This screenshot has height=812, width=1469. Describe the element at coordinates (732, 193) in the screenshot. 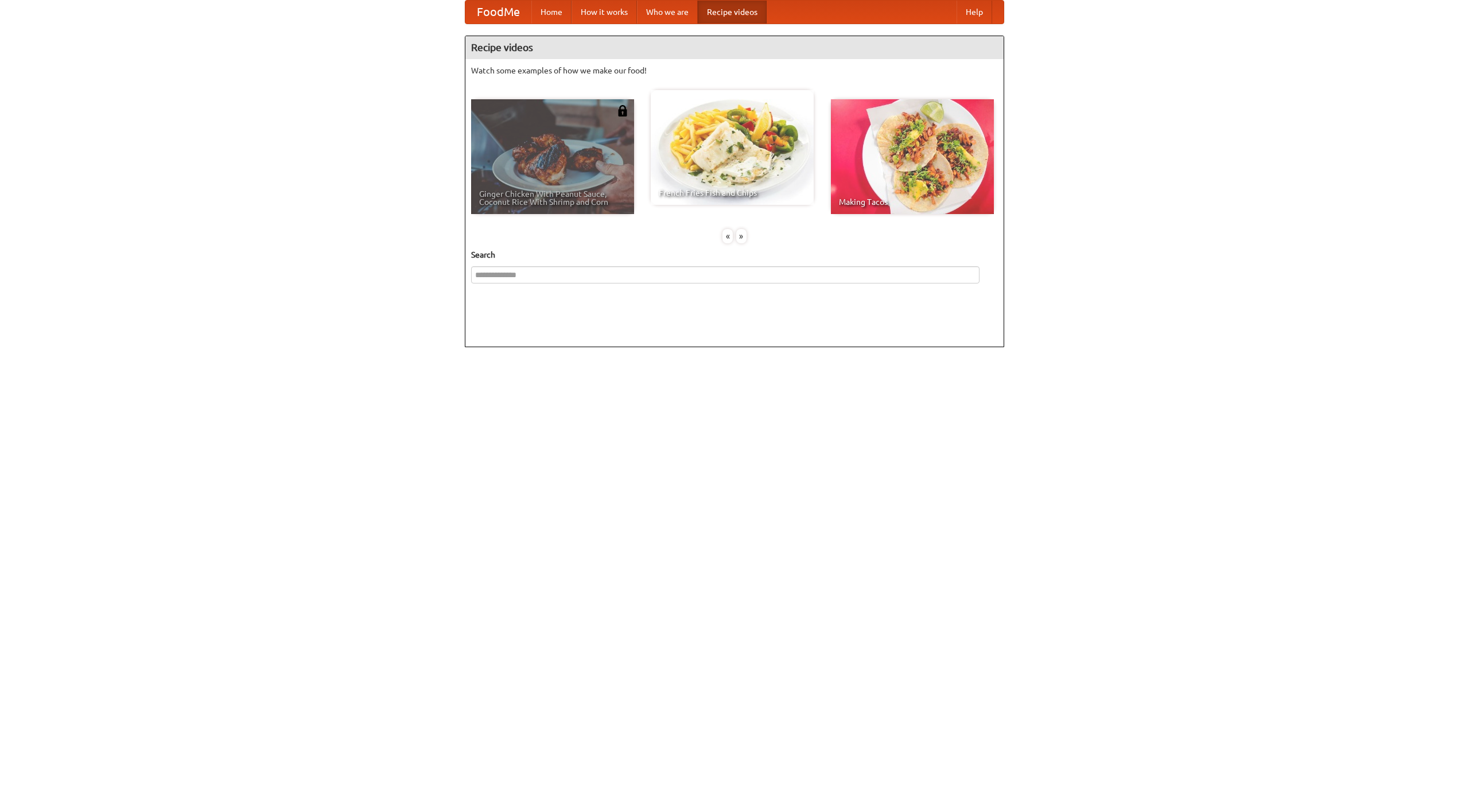

I see `span: French Fries Fish and Chips` at that location.